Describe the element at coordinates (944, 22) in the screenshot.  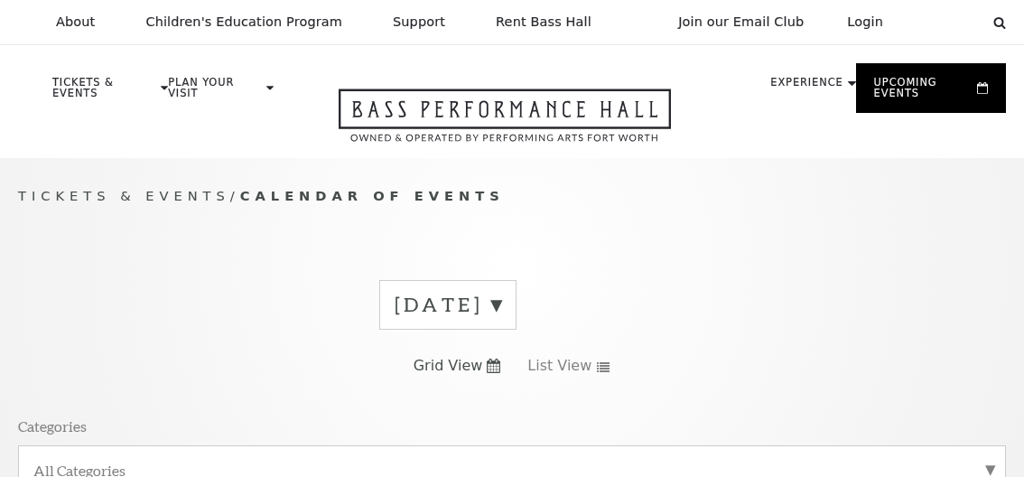
I see `select: Select:` at that location.